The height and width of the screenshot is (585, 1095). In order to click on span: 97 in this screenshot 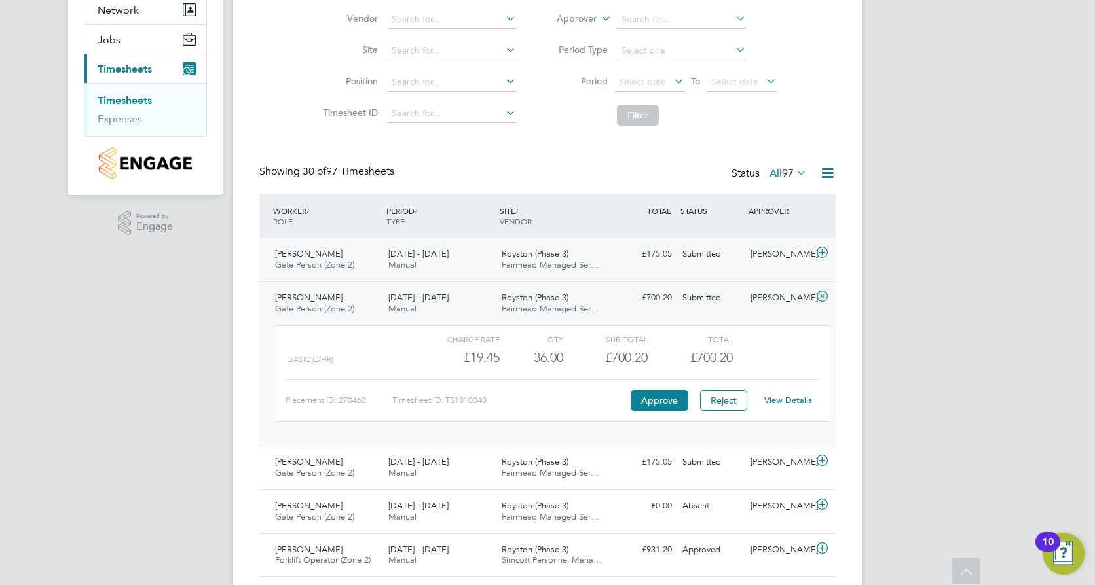, I will do `click(788, 174)`.